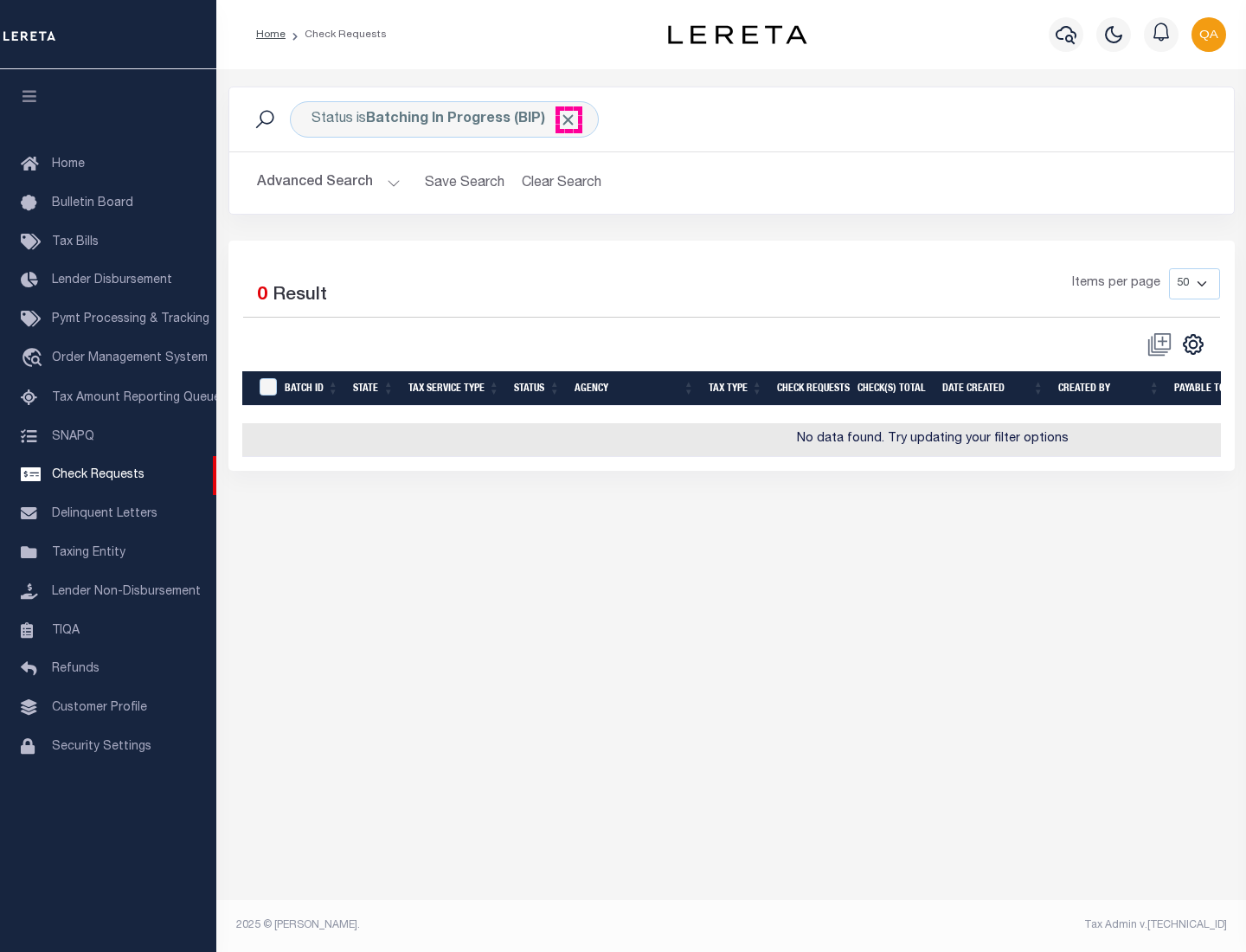 The image size is (1246, 952). What do you see at coordinates (271, 35) in the screenshot?
I see `a: Home` at bounding box center [271, 35].